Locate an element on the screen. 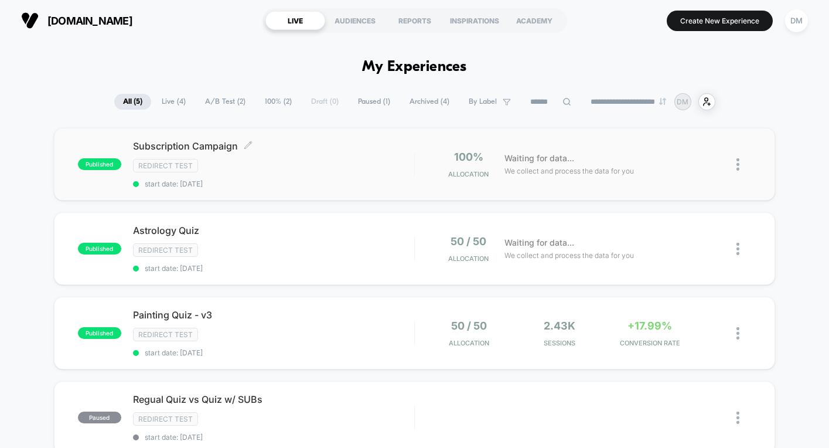  span: Paused ( 1 ) is located at coordinates (374, 101).